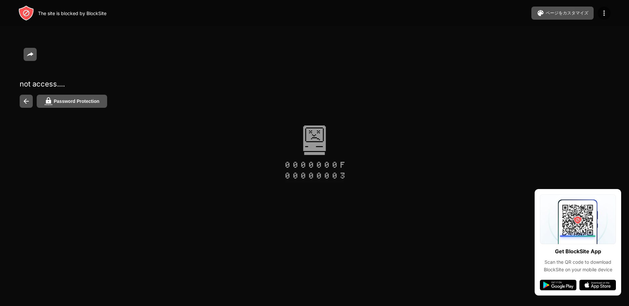 This screenshot has width=629, height=306. Describe the element at coordinates (604, 13) in the screenshot. I see `img: menu-icon.svg` at that location.